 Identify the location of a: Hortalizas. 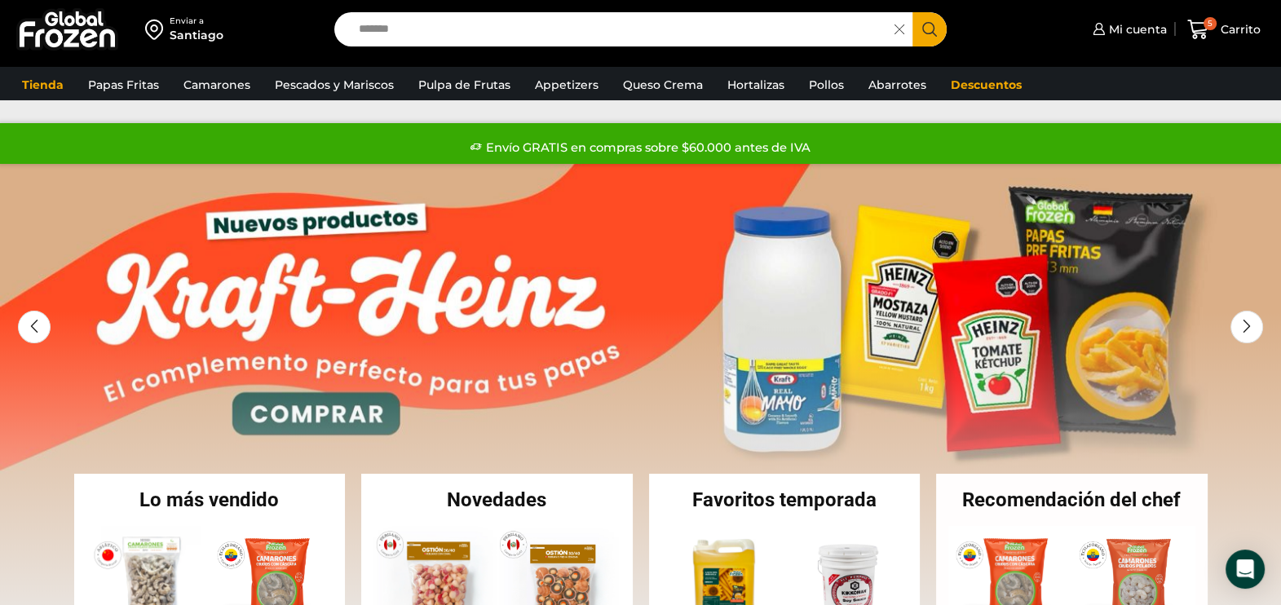
(756, 85).